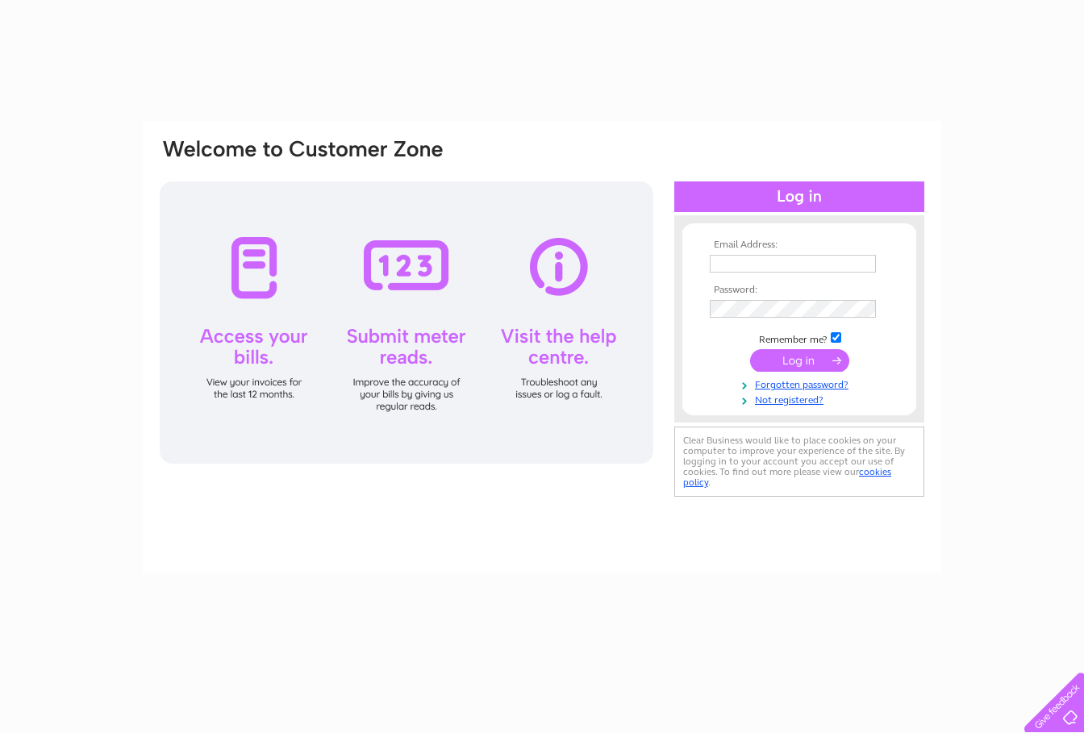  What do you see at coordinates (787, 476) in the screenshot?
I see `a: cookies policy` at bounding box center [787, 476].